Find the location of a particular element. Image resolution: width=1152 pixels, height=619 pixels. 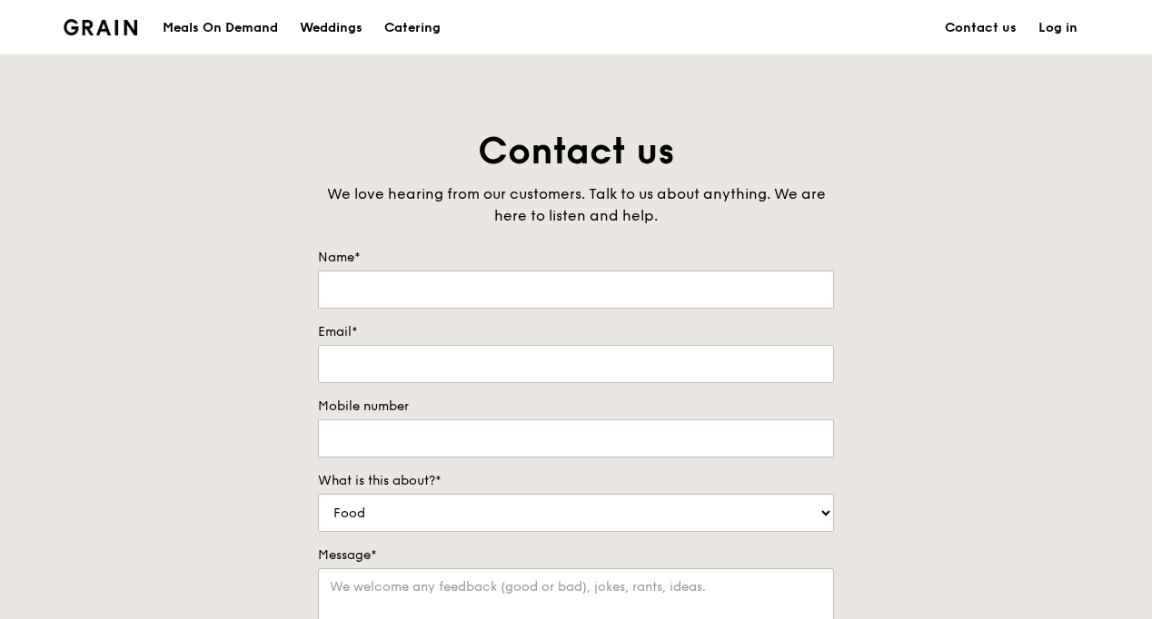

a: Contact us is located at coordinates (980, 28).